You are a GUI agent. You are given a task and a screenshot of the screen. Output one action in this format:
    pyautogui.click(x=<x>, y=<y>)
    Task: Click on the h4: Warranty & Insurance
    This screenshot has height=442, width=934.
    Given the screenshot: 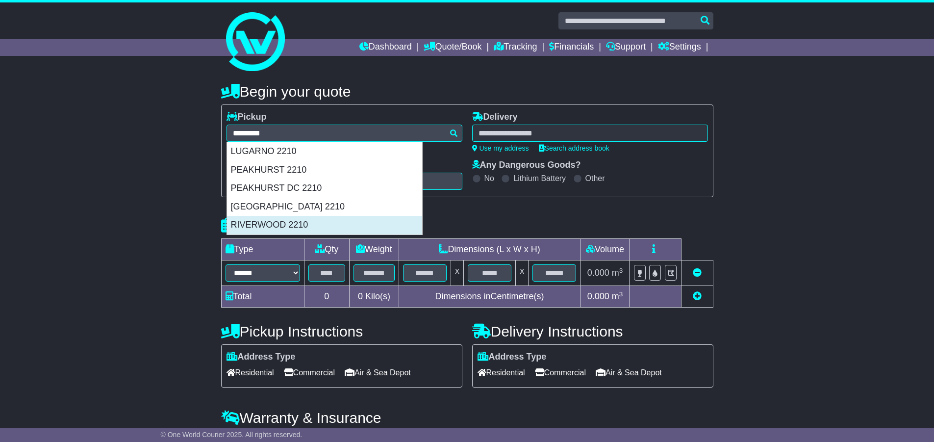 What is the action you would take?
    pyautogui.click(x=467, y=417)
    